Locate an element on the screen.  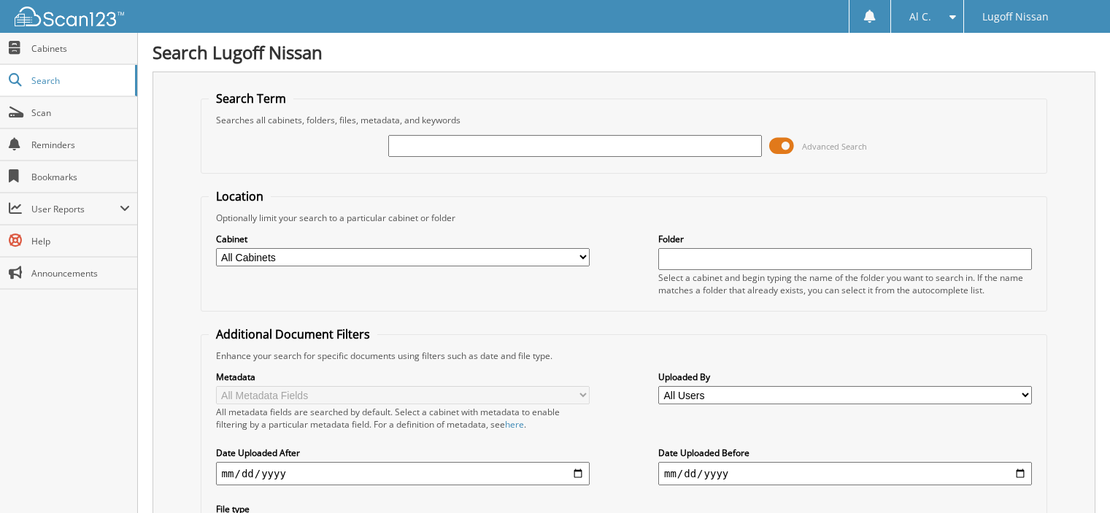
img: scan123-logo-white.svg is located at coordinates (69, 16).